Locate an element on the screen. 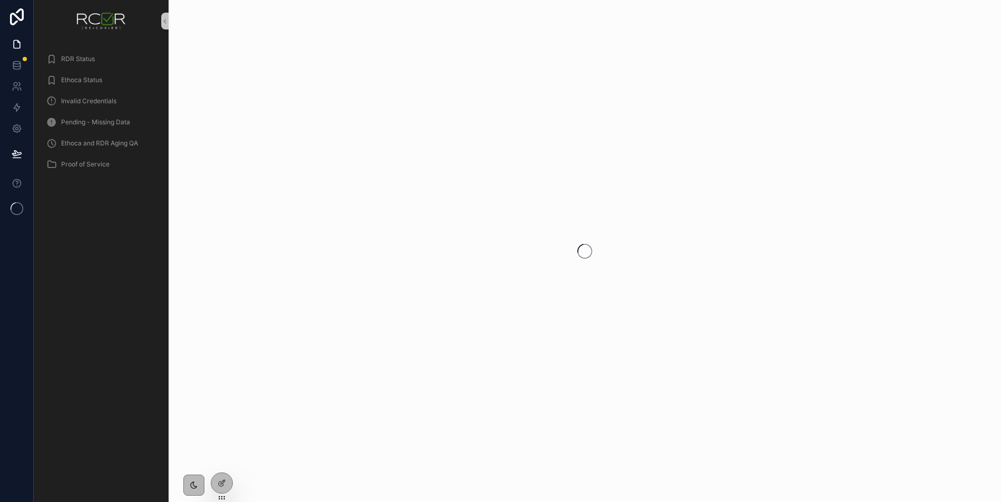  span: Invalid Credentials is located at coordinates (89, 101).